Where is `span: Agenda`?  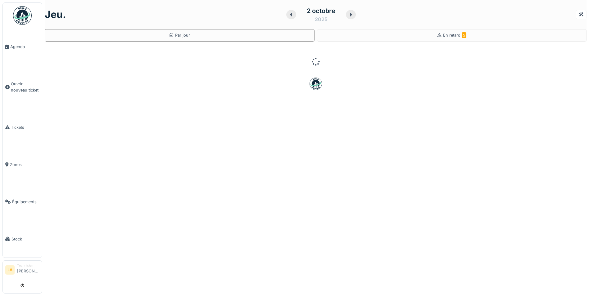 span: Agenda is located at coordinates (25, 47).